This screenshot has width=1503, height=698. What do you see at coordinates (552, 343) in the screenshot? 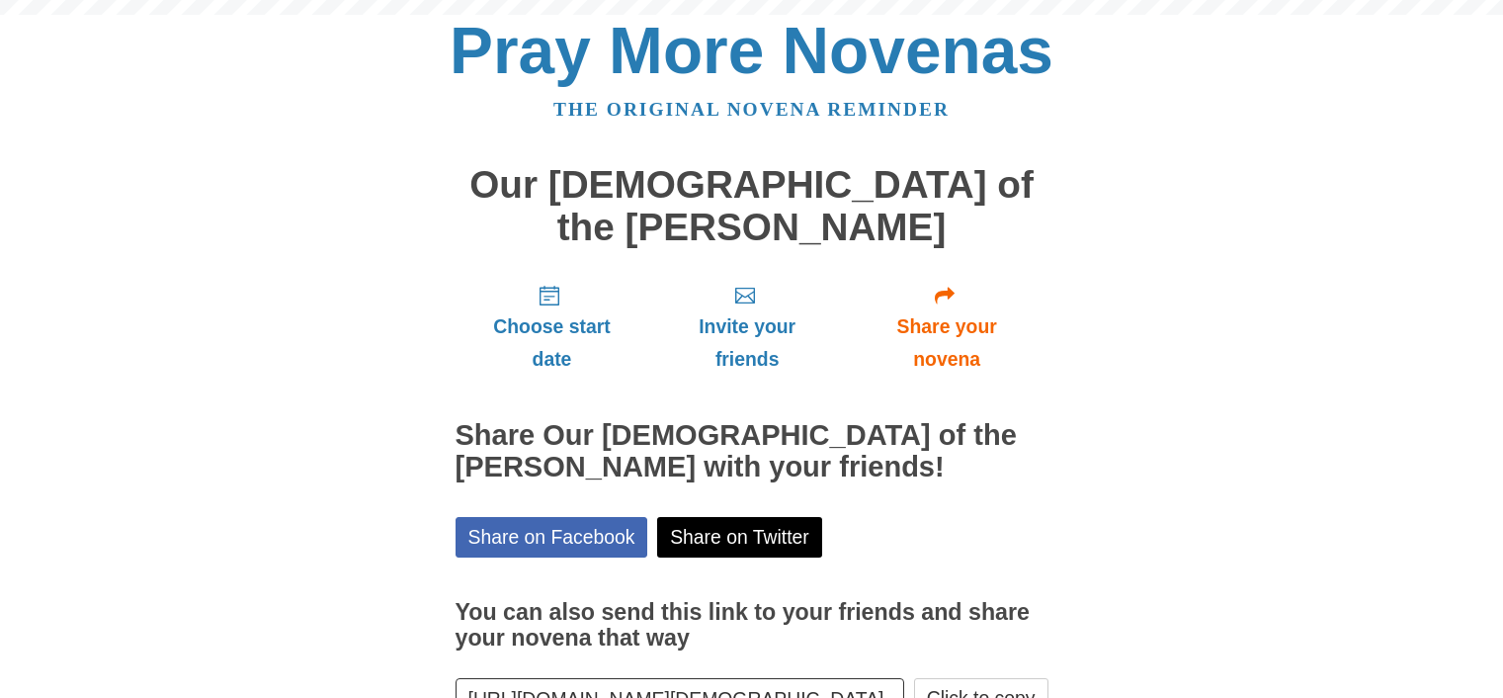
I see `span: Choose start date` at bounding box center [552, 343].